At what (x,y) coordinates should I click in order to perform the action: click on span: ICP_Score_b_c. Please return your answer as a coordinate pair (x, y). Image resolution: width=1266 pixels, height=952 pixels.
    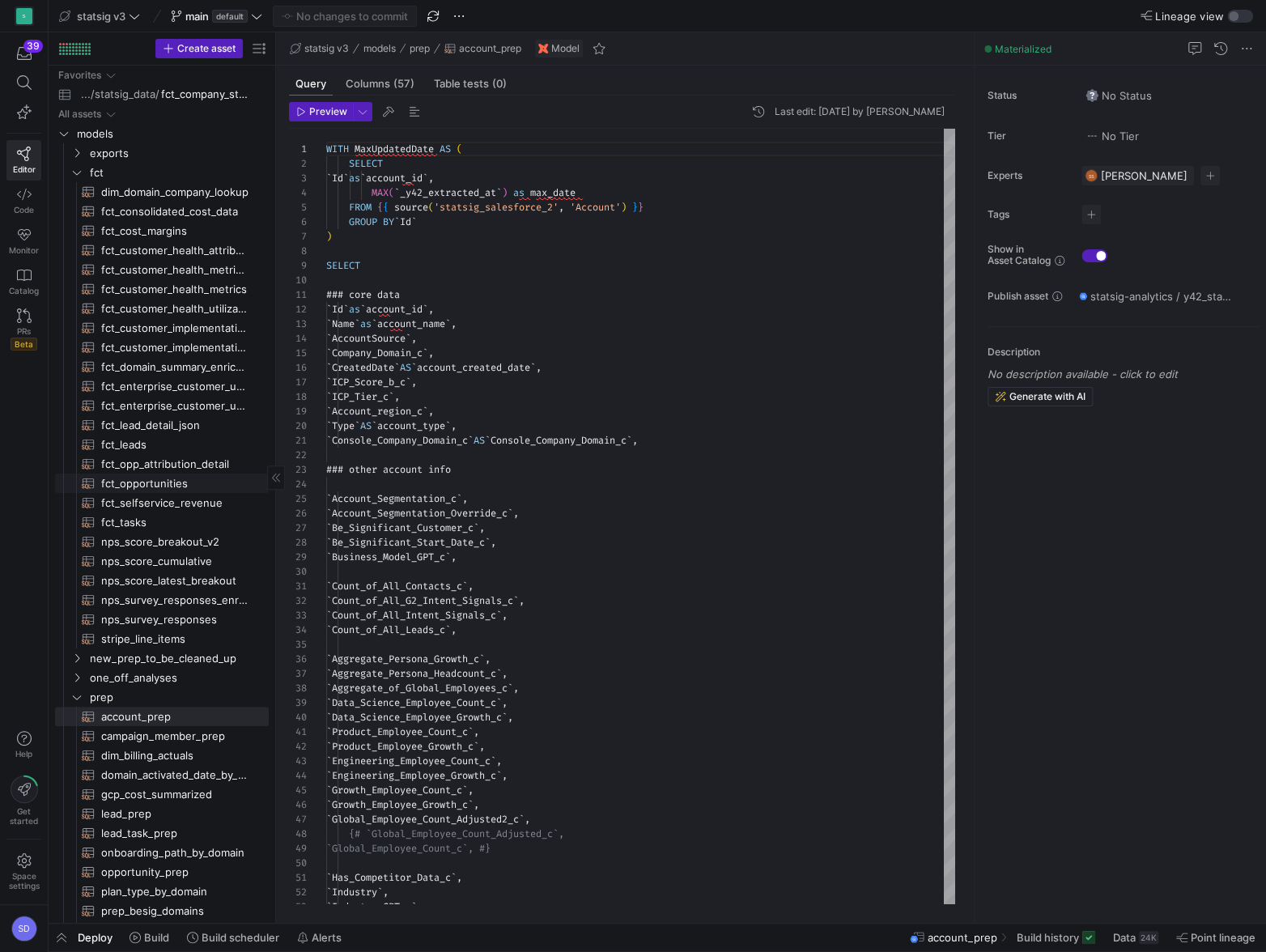
    Looking at the image, I should click on (368, 382).